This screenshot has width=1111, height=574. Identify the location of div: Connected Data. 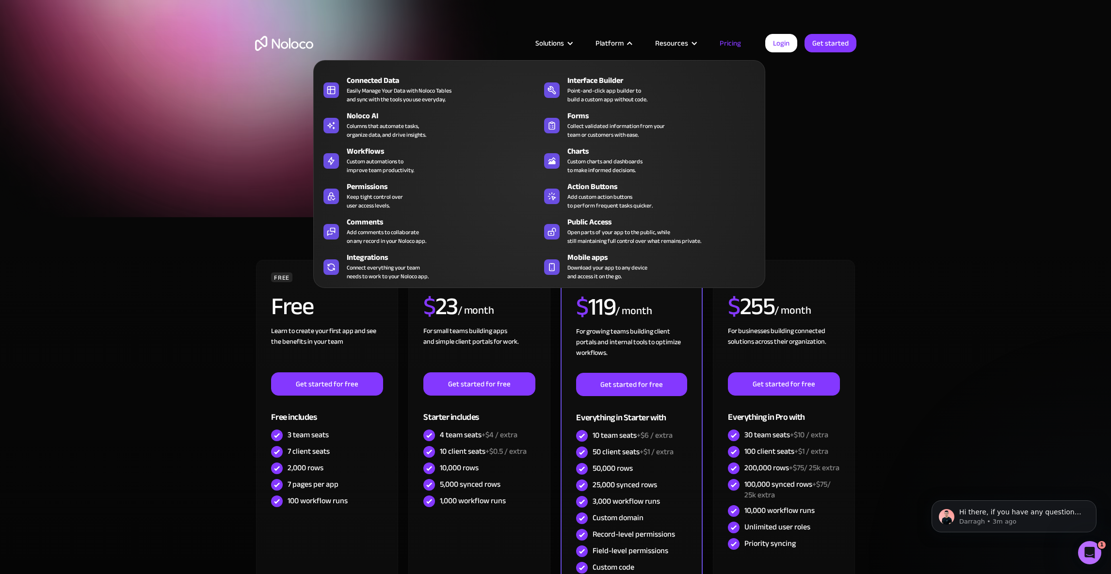
(445, 80).